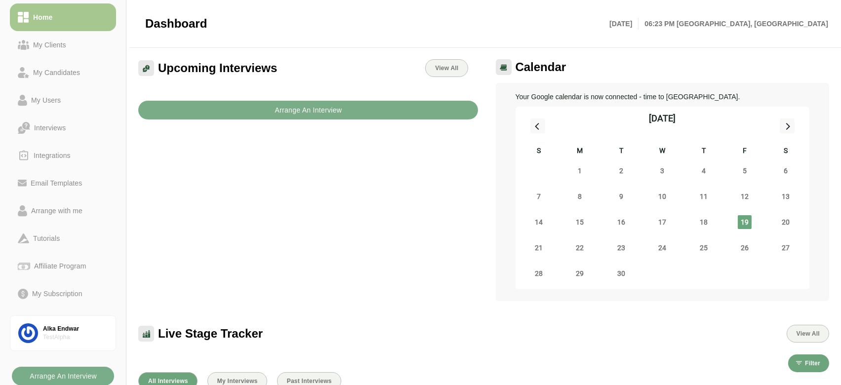  Describe the element at coordinates (662, 171) in the screenshot. I see `span: Wednesday, September 3, 2025` at that location.